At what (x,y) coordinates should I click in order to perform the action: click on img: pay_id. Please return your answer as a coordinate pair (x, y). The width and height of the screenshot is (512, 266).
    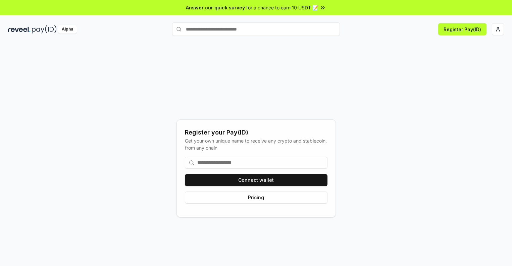
    Looking at the image, I should click on (44, 29).